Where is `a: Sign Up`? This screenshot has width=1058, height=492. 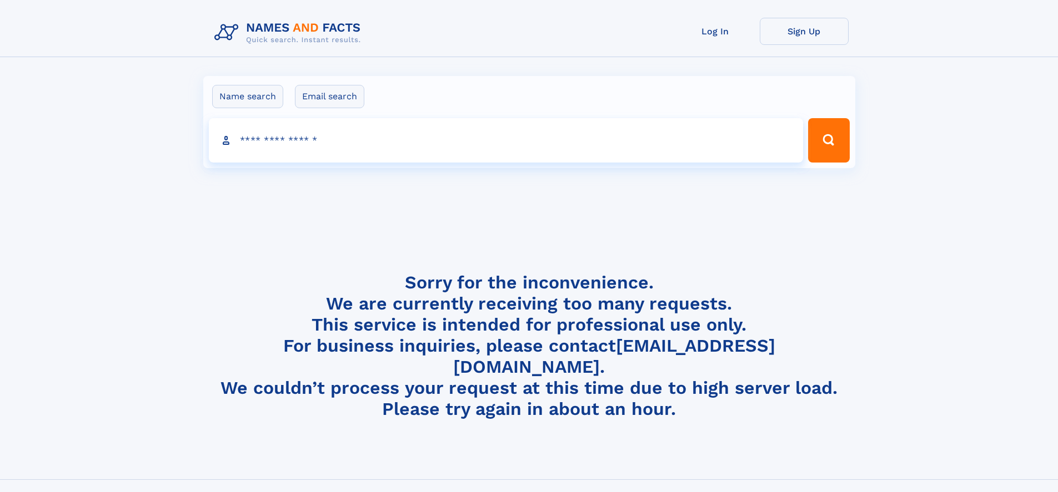
a: Sign Up is located at coordinates (804, 31).